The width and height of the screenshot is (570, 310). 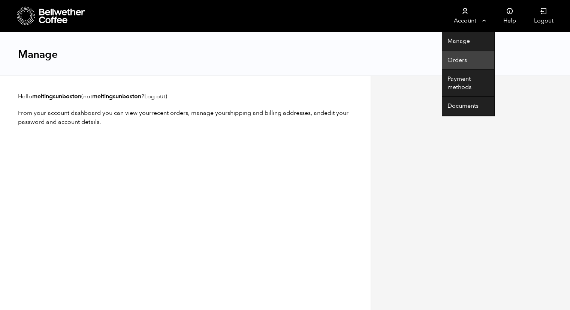 I want to click on a: Manage, so click(x=468, y=41).